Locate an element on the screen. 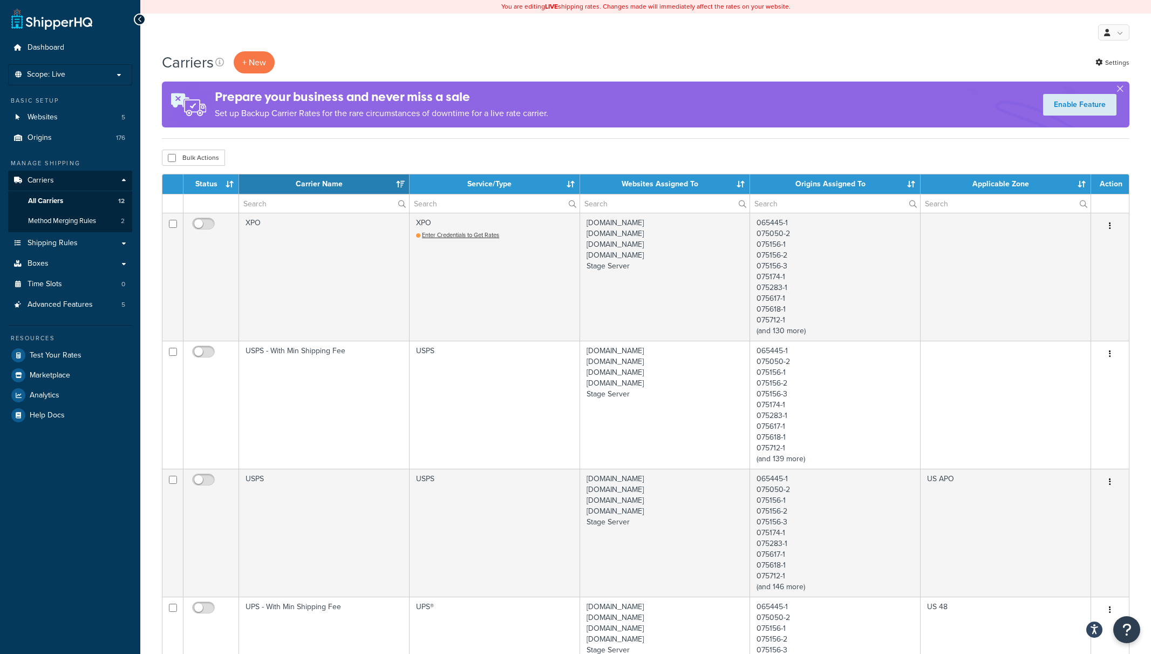 The height and width of the screenshot is (654, 1151). span: Advanced Features is located at coordinates (60, 304).